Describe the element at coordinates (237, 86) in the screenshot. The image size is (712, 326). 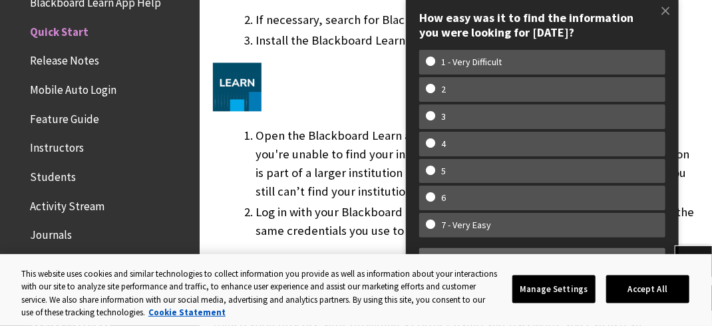
I see `img: Blackboard Learn App tile` at that location.